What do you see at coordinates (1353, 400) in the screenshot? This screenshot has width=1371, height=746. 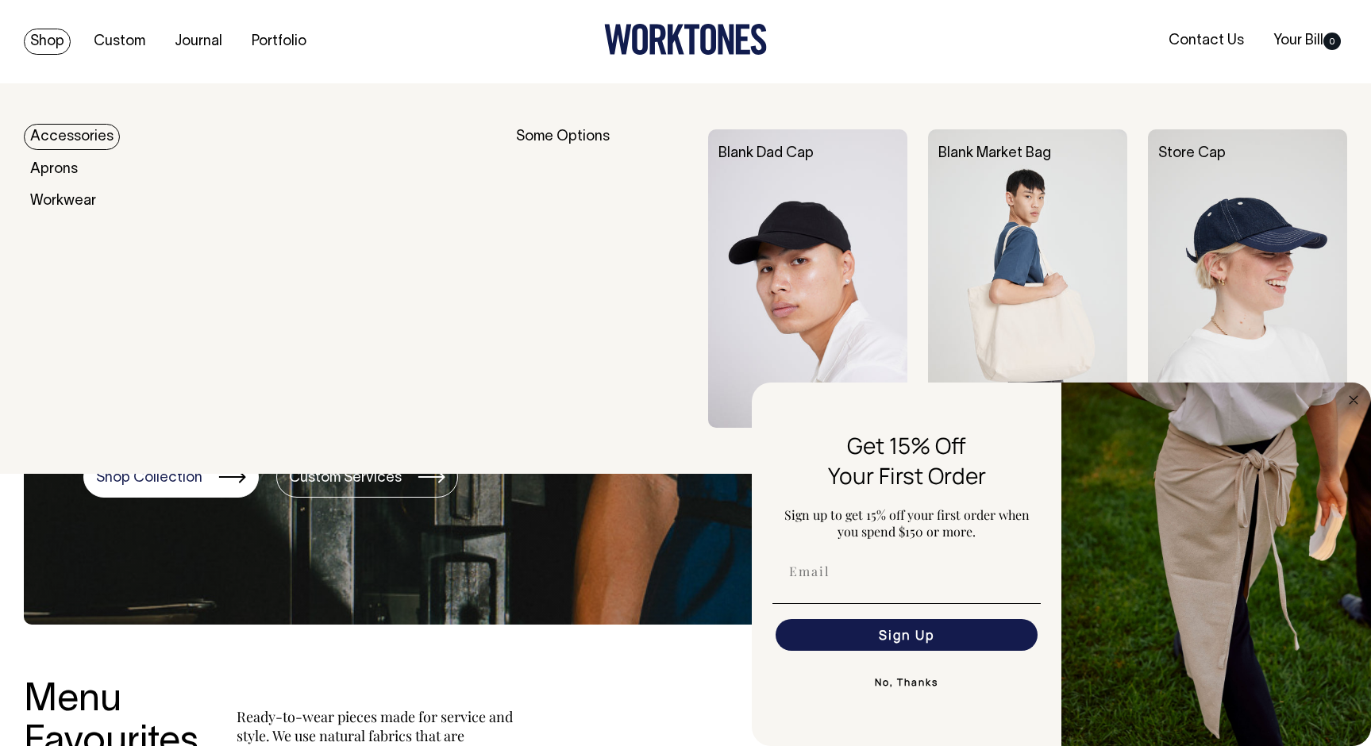 I see `button: Close dialog` at bounding box center [1353, 400].